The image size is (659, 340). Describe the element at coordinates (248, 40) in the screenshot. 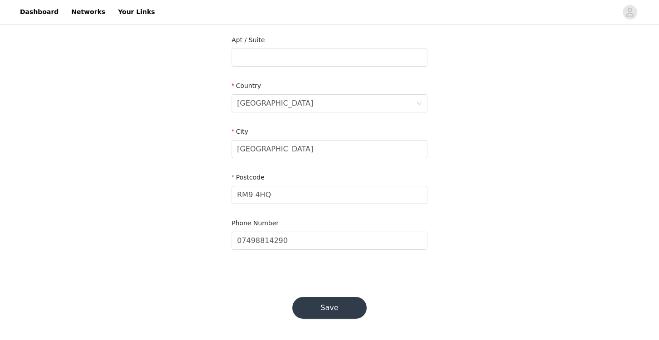

I see `label: Apt / Suite` at that location.